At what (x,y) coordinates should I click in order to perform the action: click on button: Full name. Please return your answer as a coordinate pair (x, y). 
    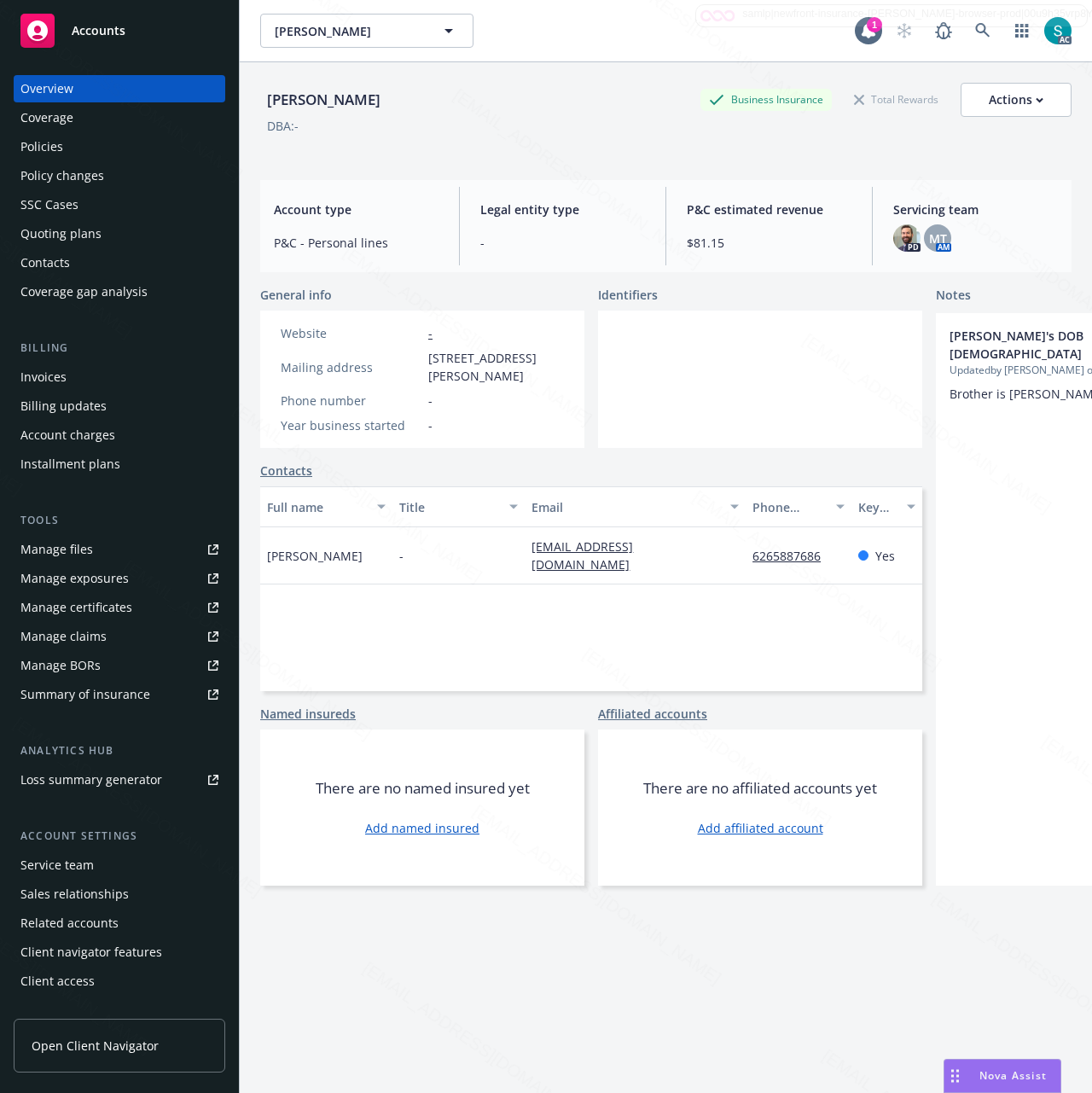
    Looking at the image, I should click on (326, 507).